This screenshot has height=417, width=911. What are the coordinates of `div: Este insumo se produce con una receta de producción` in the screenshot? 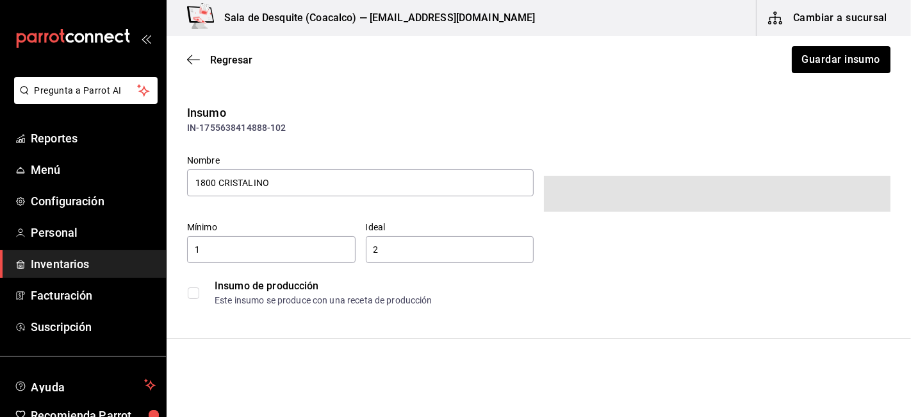 It's located at (553, 300).